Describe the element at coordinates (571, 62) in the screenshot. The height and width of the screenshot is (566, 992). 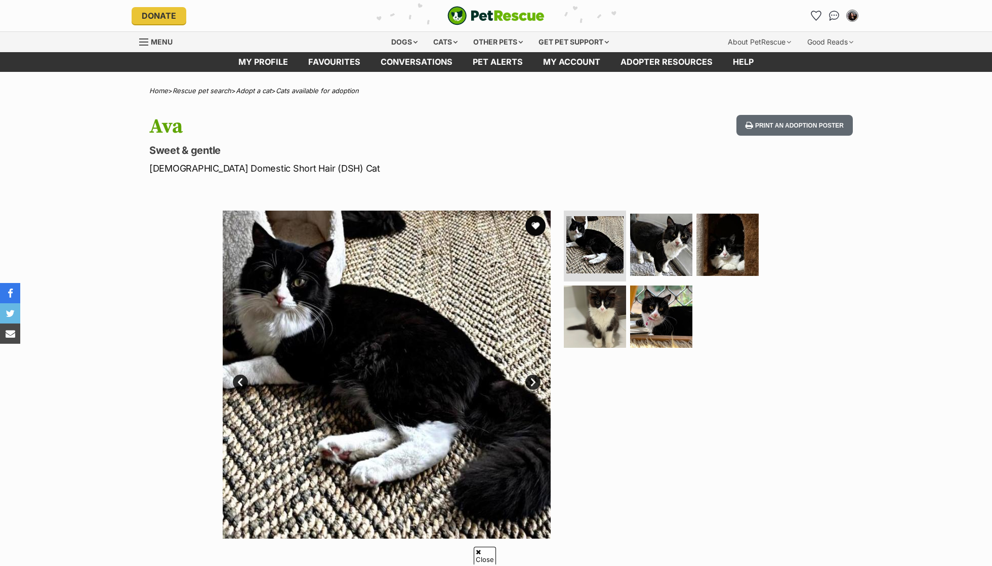
I see `a: My account` at that location.